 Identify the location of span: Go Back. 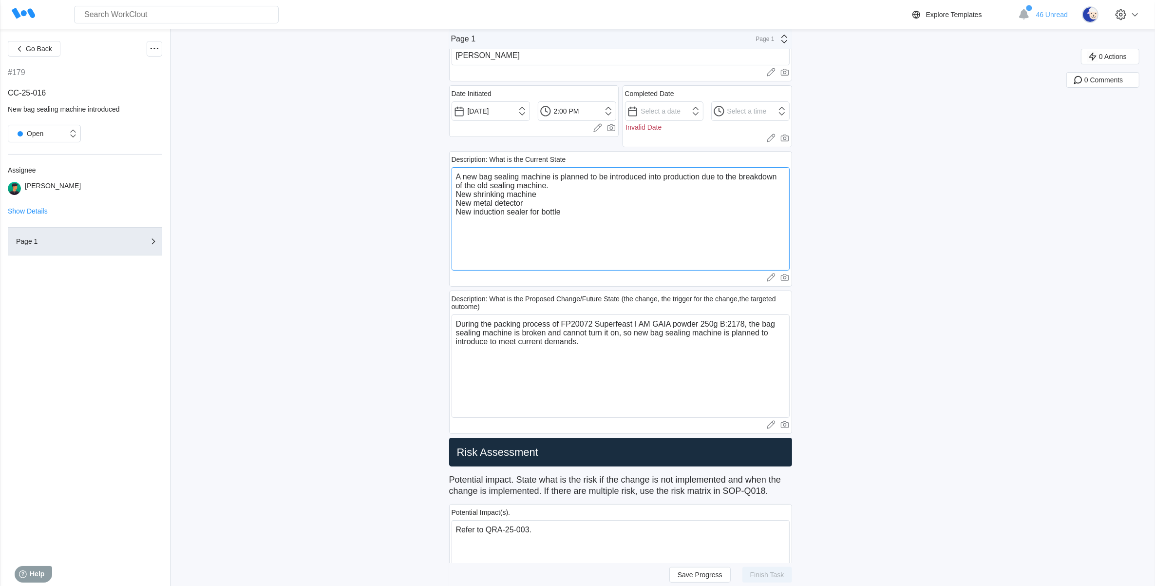
(39, 49).